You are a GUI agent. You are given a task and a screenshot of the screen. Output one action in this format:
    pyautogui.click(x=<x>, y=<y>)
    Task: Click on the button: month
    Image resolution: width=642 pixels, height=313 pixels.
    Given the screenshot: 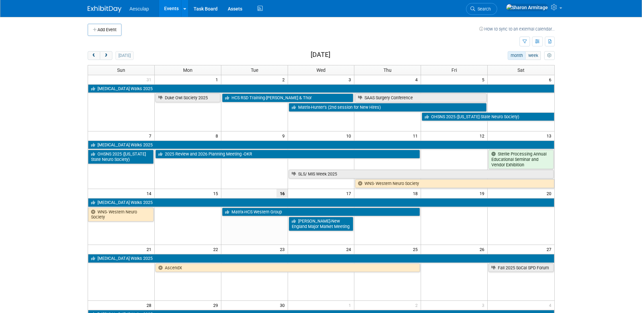 What is the action you would take?
    pyautogui.click(x=517, y=56)
    